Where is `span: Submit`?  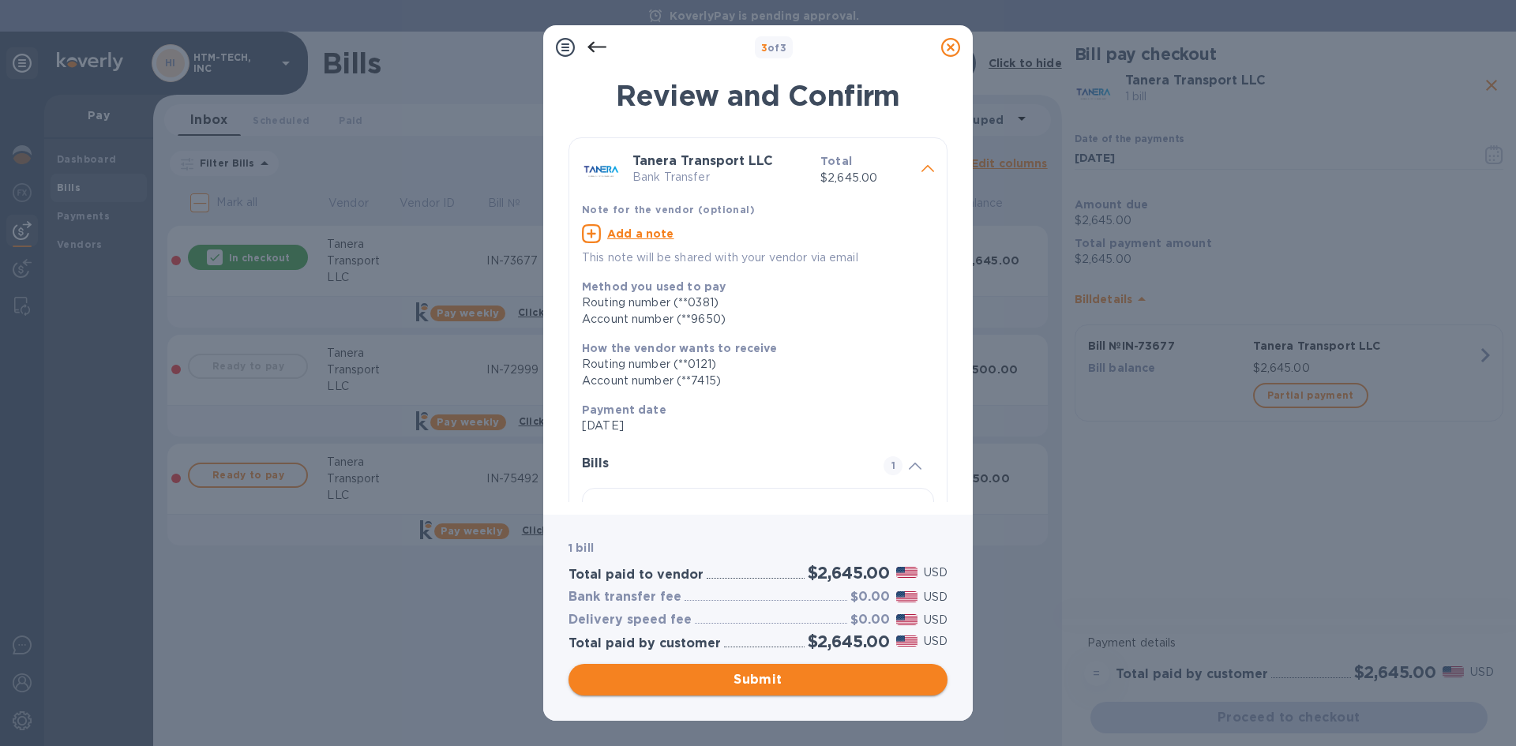
span: Submit is located at coordinates (758, 680).